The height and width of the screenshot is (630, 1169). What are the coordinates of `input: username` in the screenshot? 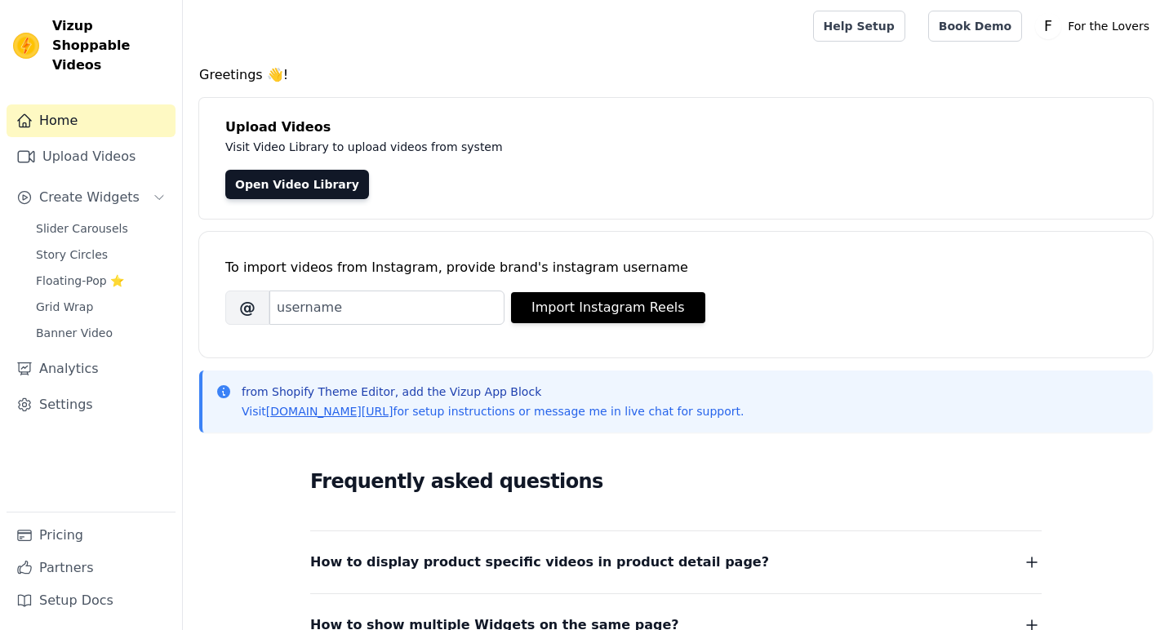 It's located at (387, 308).